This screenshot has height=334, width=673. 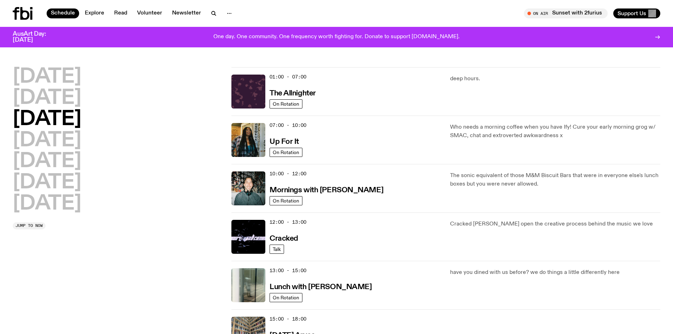 What do you see at coordinates (284, 142) in the screenshot?
I see `h3: Up For It` at bounding box center [284, 142].